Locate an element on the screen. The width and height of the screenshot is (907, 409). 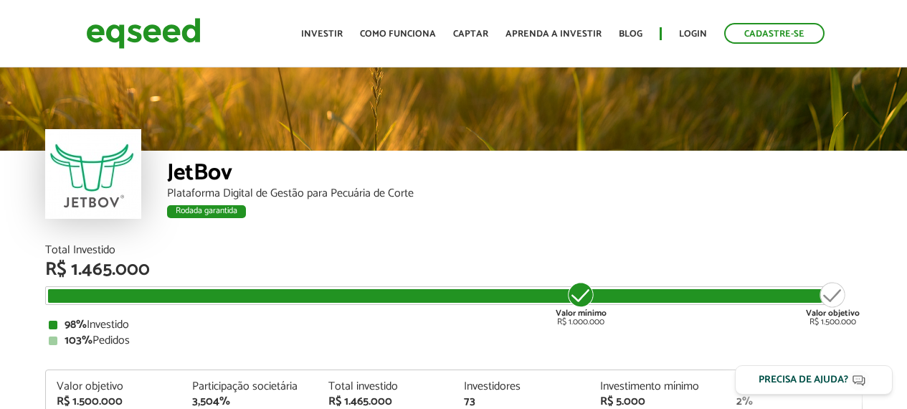
a: Login is located at coordinates (692, 34).